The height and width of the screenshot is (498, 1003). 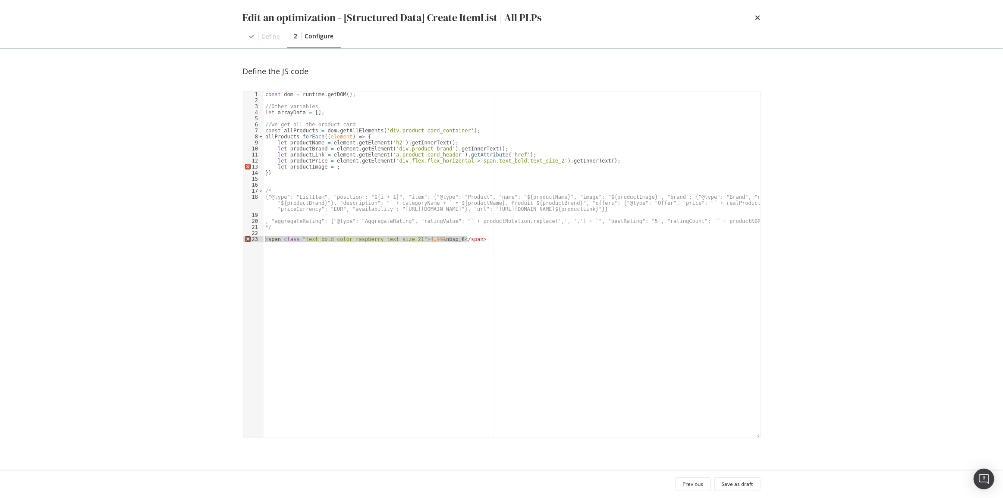 What do you see at coordinates (984, 479) in the screenshot?
I see `div: Open Intercom Messenger` at bounding box center [984, 479].